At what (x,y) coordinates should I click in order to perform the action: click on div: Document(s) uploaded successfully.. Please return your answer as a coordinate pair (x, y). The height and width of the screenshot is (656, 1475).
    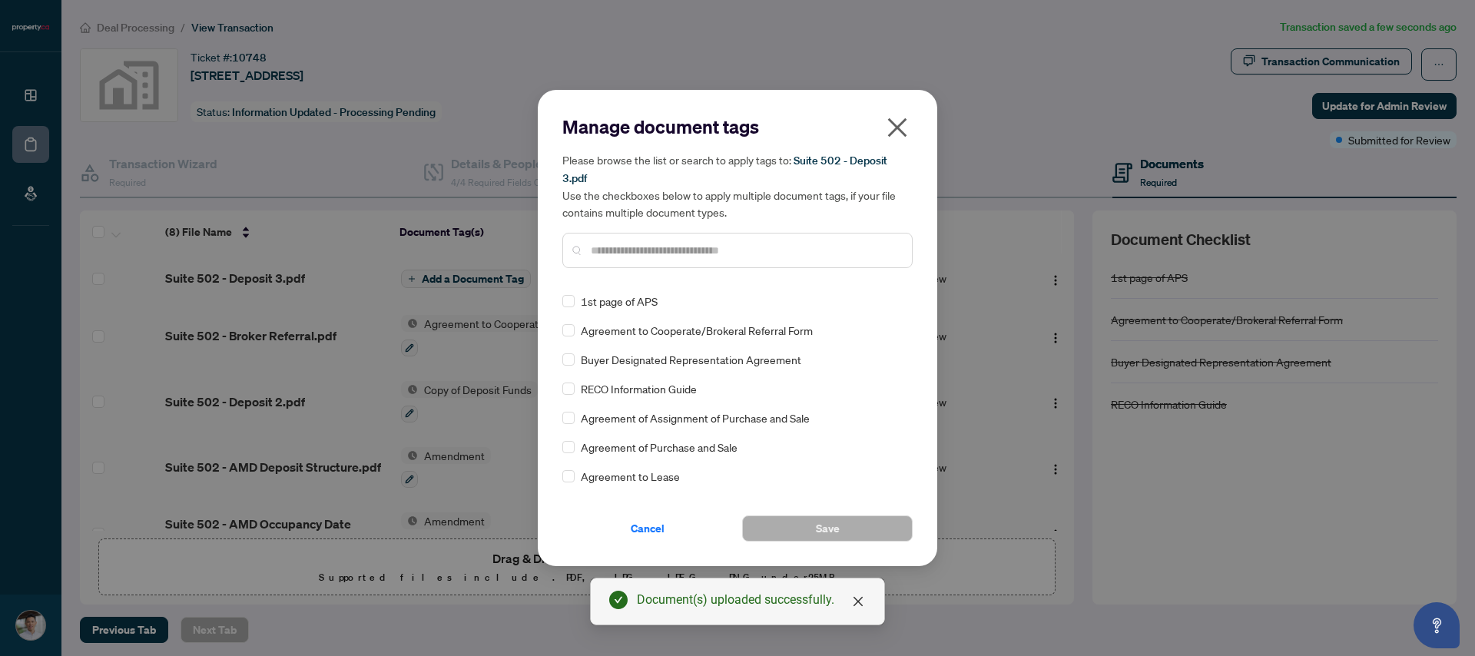
    Looking at the image, I should click on (751, 600).